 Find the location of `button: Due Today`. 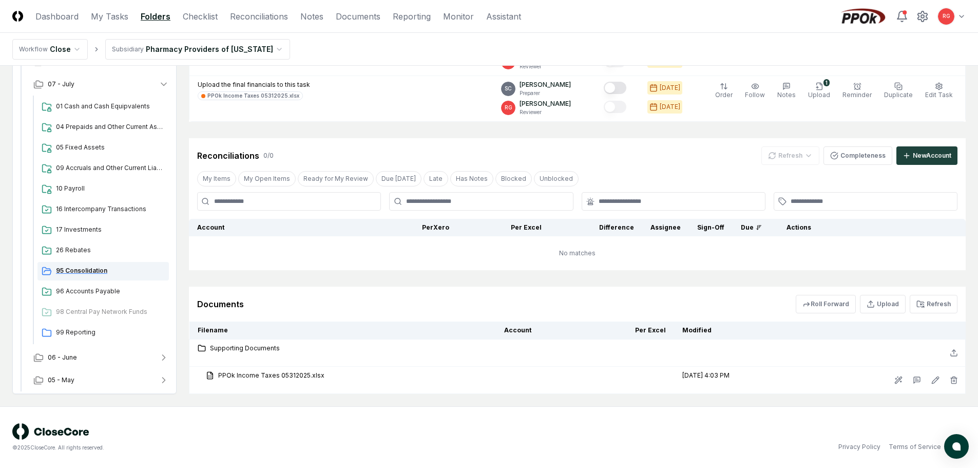

button: Due Today is located at coordinates (398, 179).